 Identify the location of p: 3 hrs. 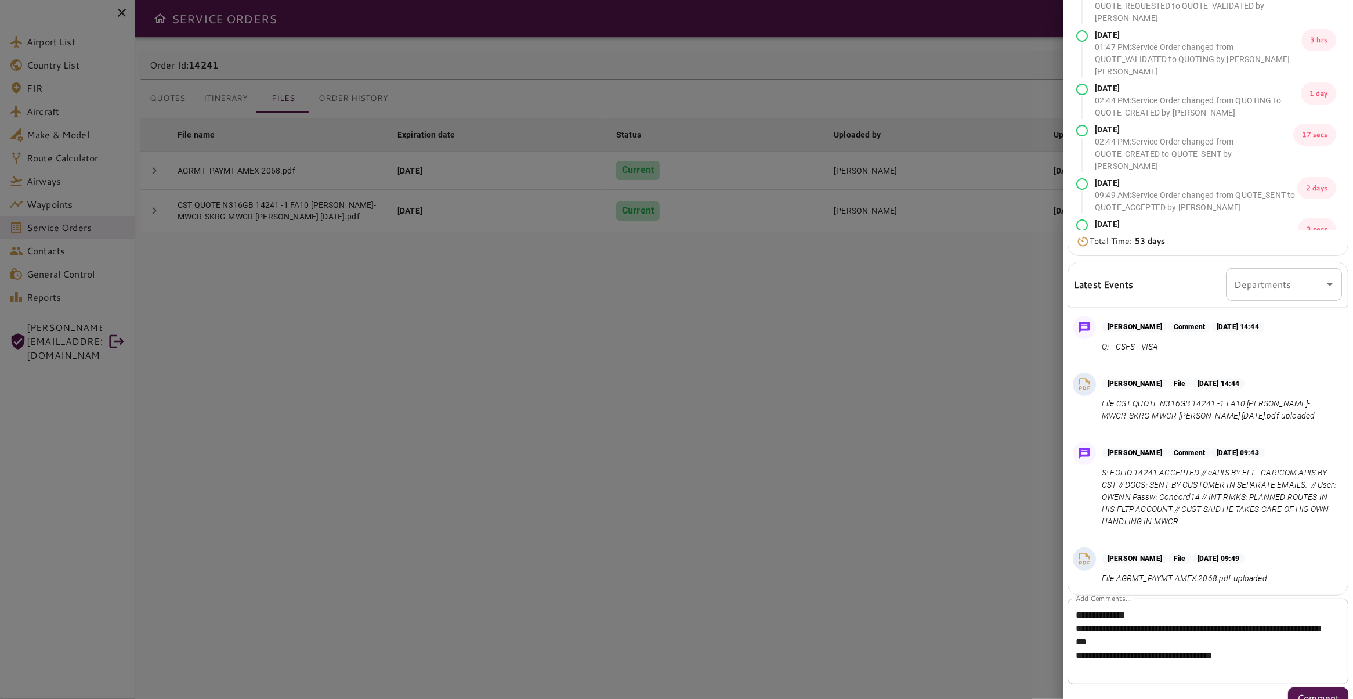
(1319, 40).